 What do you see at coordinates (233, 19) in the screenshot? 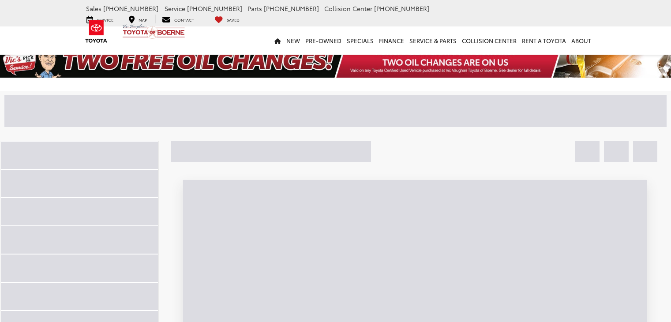
I see `span: Saved` at bounding box center [233, 19].